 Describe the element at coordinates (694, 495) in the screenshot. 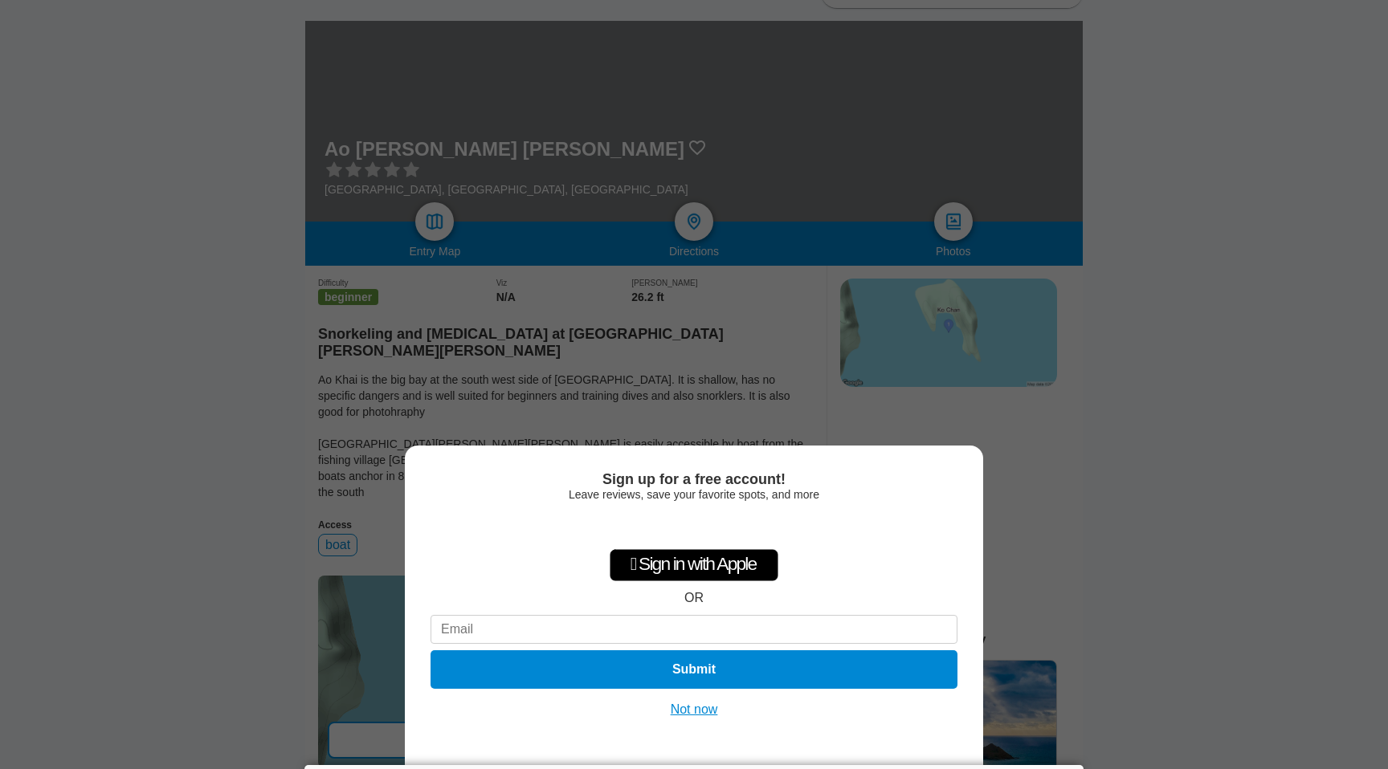

I see `div: Leave reviews, save your favorite spots, and more` at that location.